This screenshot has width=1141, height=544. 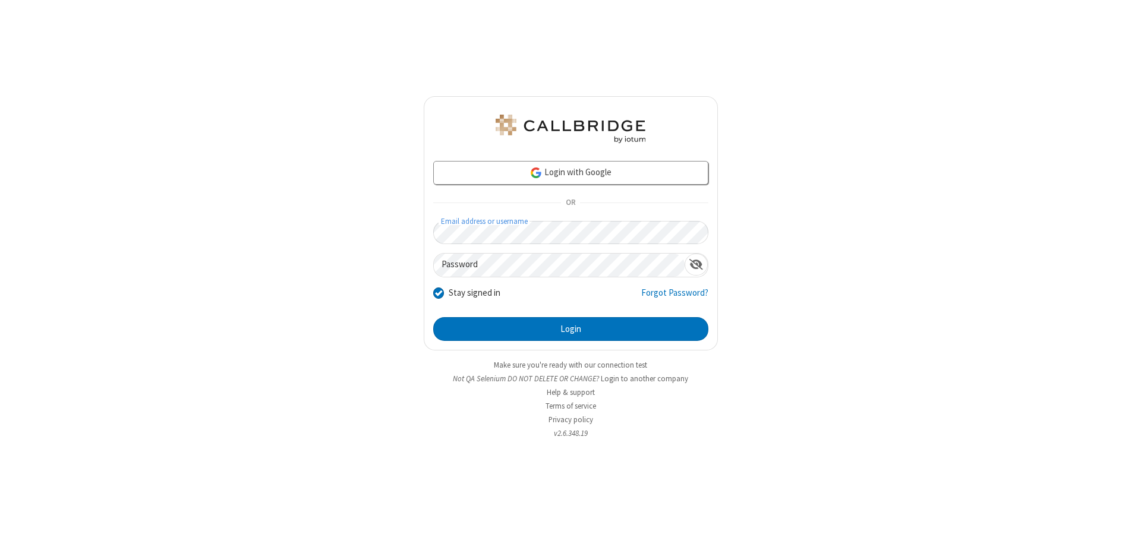 I want to click on a: Help & support, so click(x=571, y=392).